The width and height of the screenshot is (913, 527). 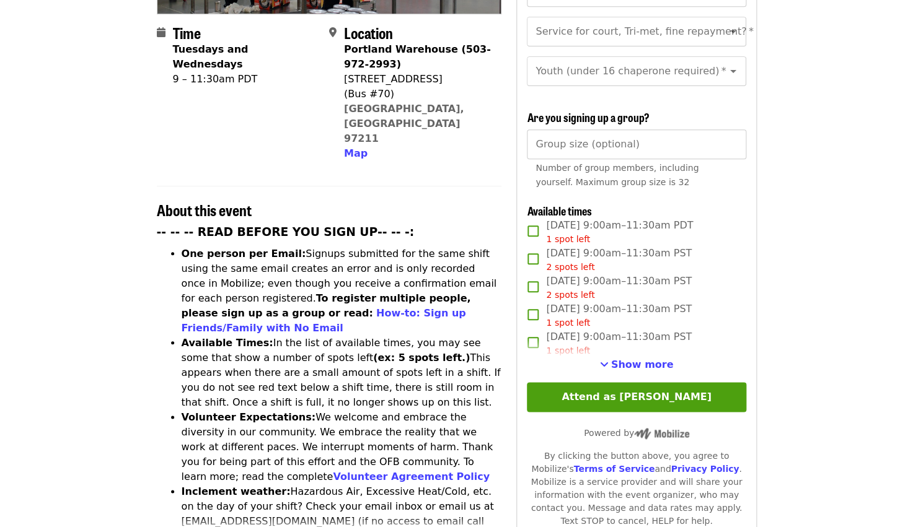 What do you see at coordinates (246, 79) in the screenshot?
I see `div: 9 – 11:30am PDT` at bounding box center [246, 79].